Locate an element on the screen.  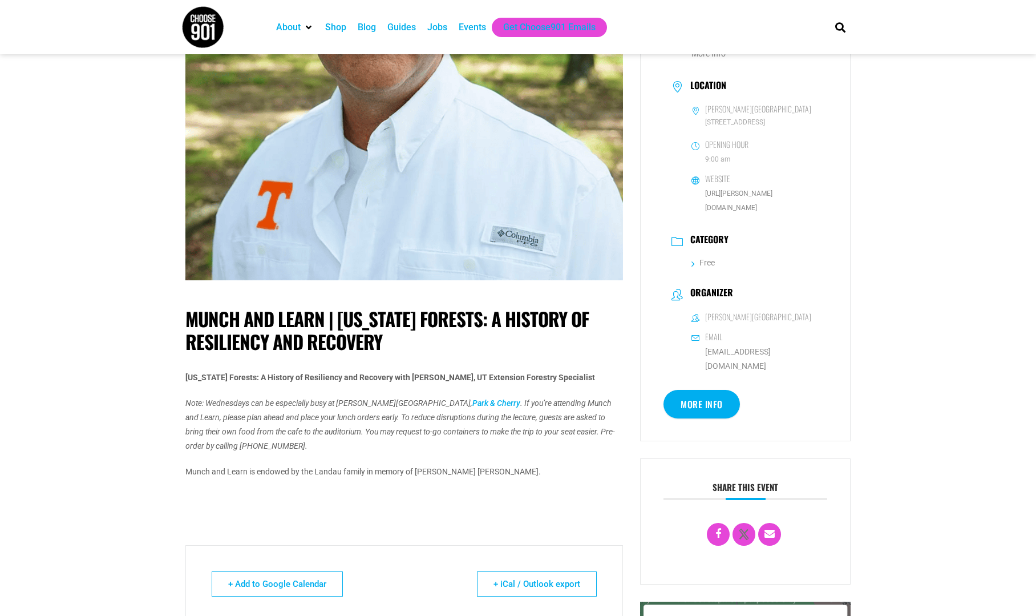
a: About is located at coordinates (288, 27).